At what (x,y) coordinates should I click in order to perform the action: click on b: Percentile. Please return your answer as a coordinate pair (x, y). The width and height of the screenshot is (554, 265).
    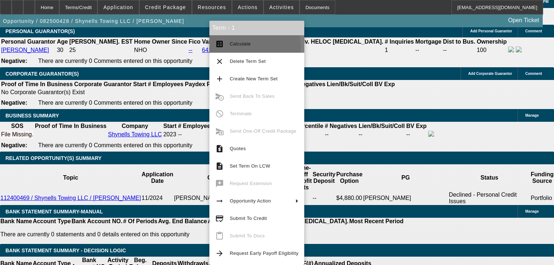
    Looking at the image, I should click on (309, 126).